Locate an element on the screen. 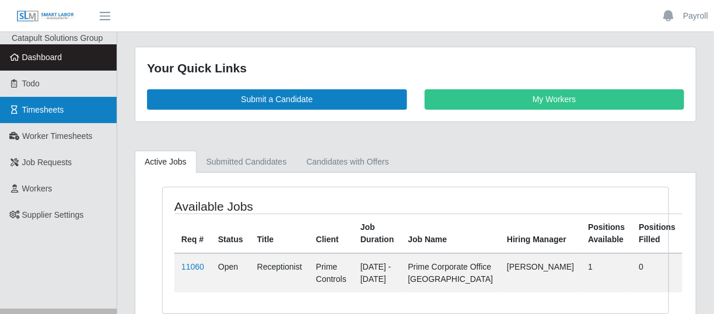 This screenshot has height=314, width=714. a: Candidates with Offers is located at coordinates (347, 162).